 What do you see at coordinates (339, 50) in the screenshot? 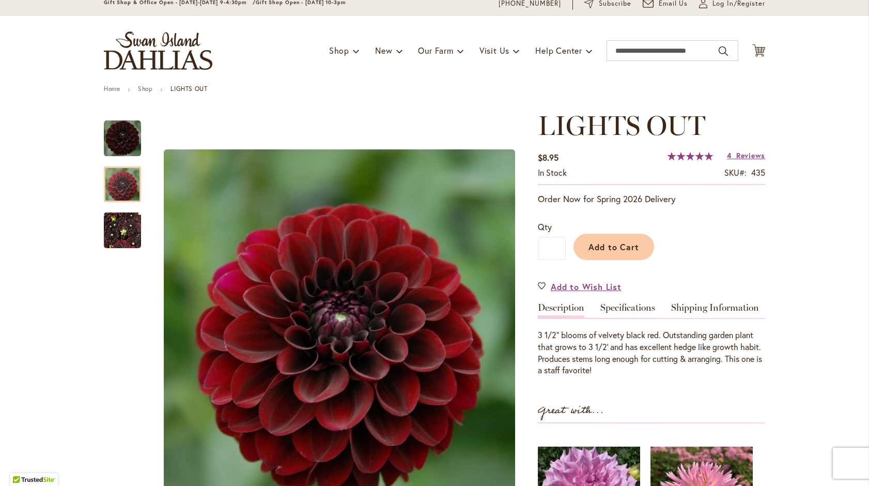
I see `span: Shop` at bounding box center [339, 50].